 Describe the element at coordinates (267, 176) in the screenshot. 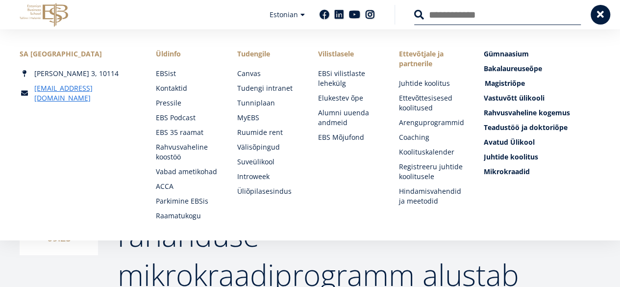

I see `a: Introweek` at that location.